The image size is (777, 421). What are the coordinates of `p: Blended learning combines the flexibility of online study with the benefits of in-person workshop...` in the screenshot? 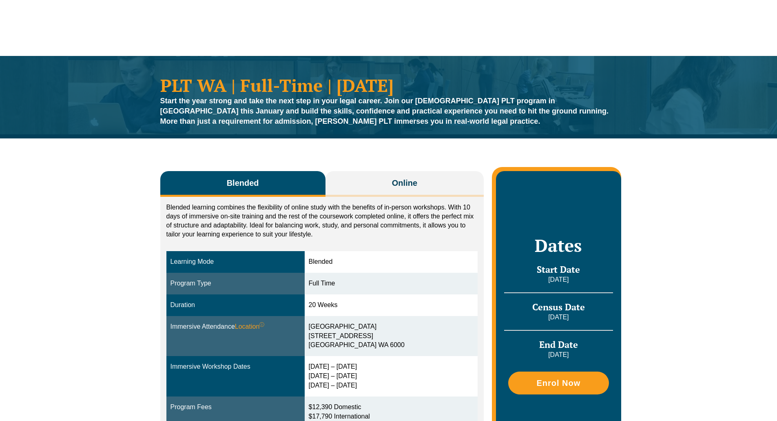 It's located at (322, 221).